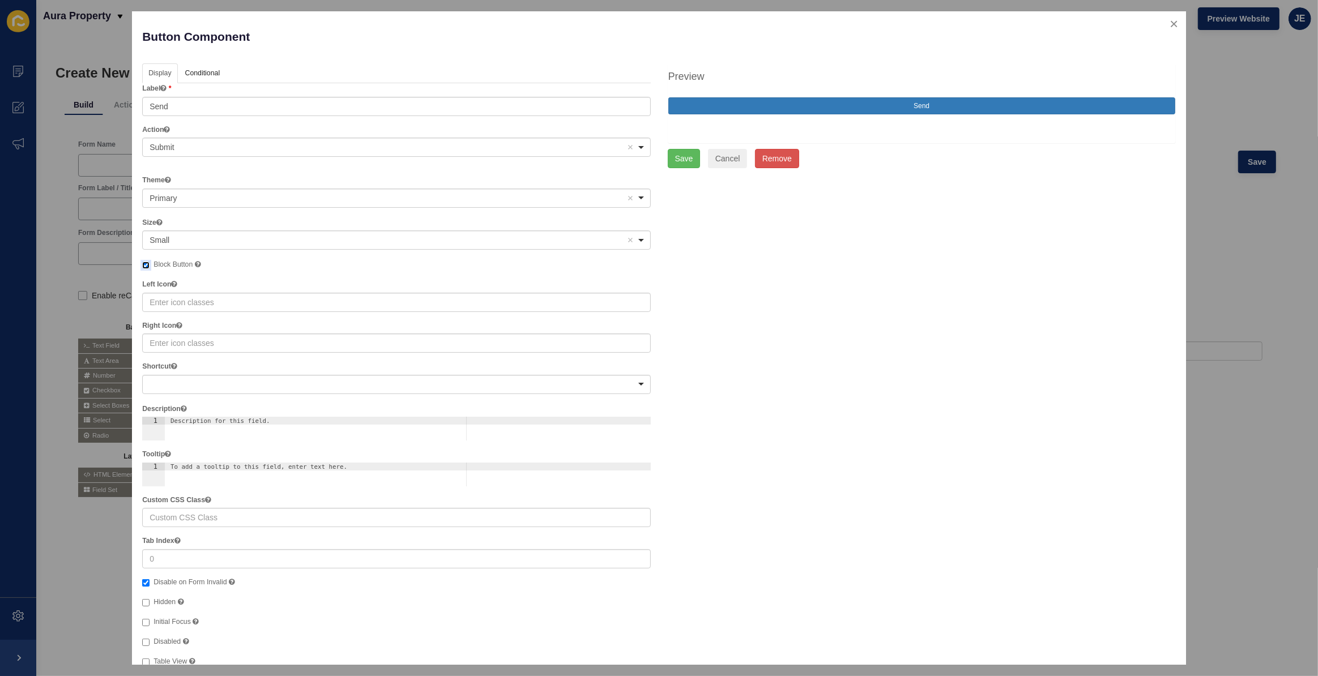 This screenshot has width=1318, height=676. Describe the element at coordinates (922, 106) in the screenshot. I see `button: Send` at that location.